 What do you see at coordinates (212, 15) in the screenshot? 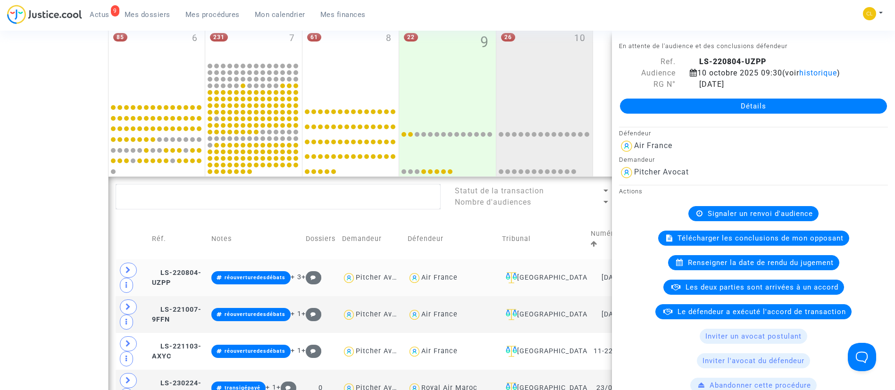
I see `a: Mes procédures` at bounding box center [212, 15].